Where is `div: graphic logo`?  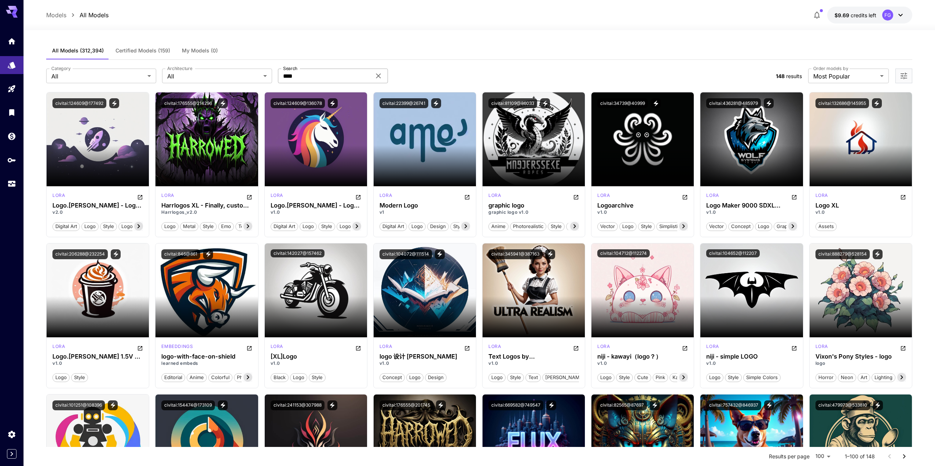 div: graphic logo is located at coordinates (533, 205).